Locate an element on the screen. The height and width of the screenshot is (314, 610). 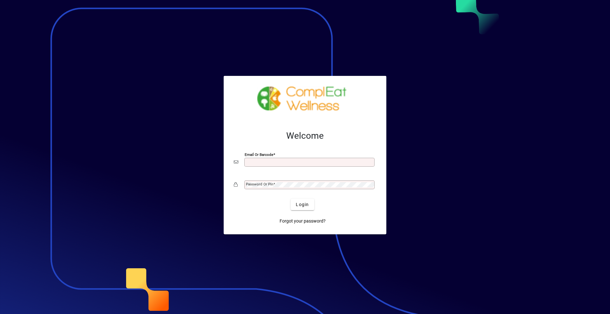
button: Login is located at coordinates (302, 204).